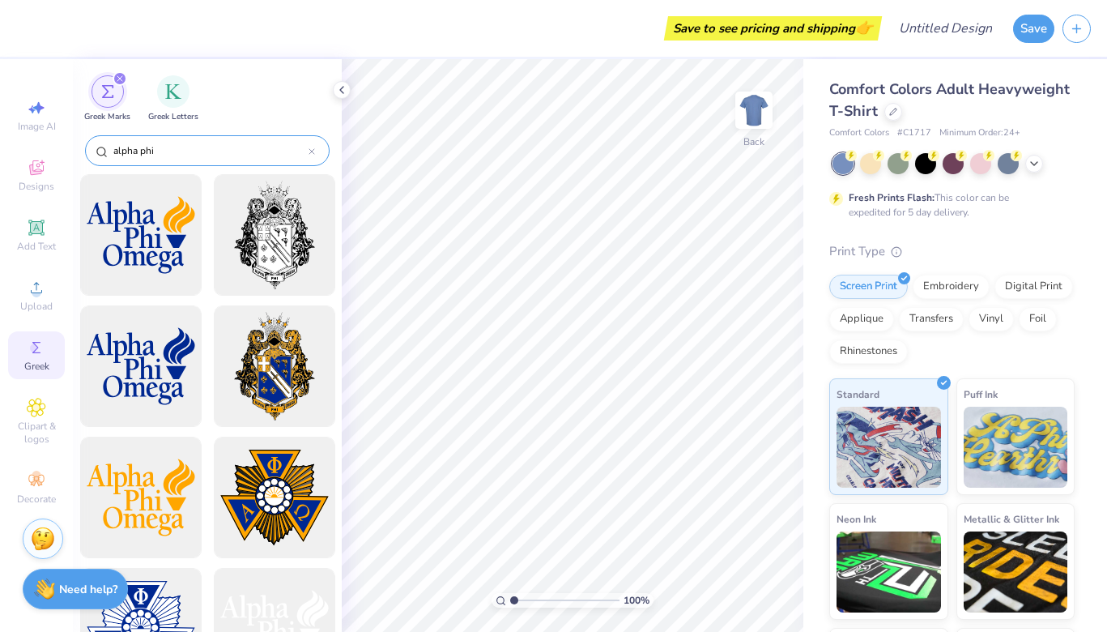 The image size is (1107, 632). I want to click on img: Greek Letters Image, so click(173, 91).